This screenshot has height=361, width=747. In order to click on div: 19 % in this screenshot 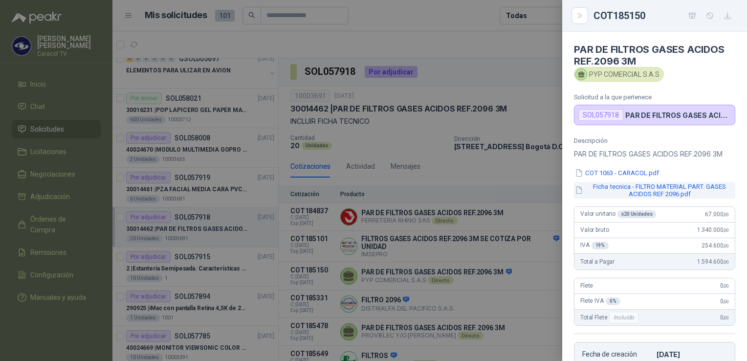, I will do `click(601, 246)`.